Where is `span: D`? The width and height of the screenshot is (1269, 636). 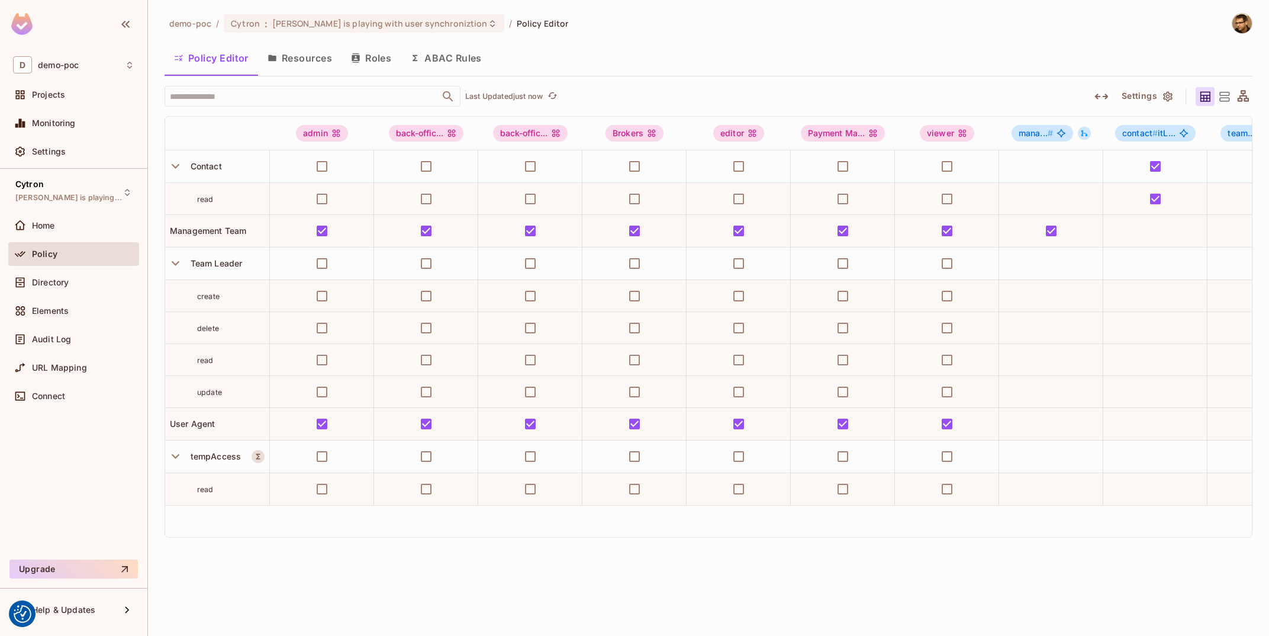
span: D is located at coordinates (22, 65).